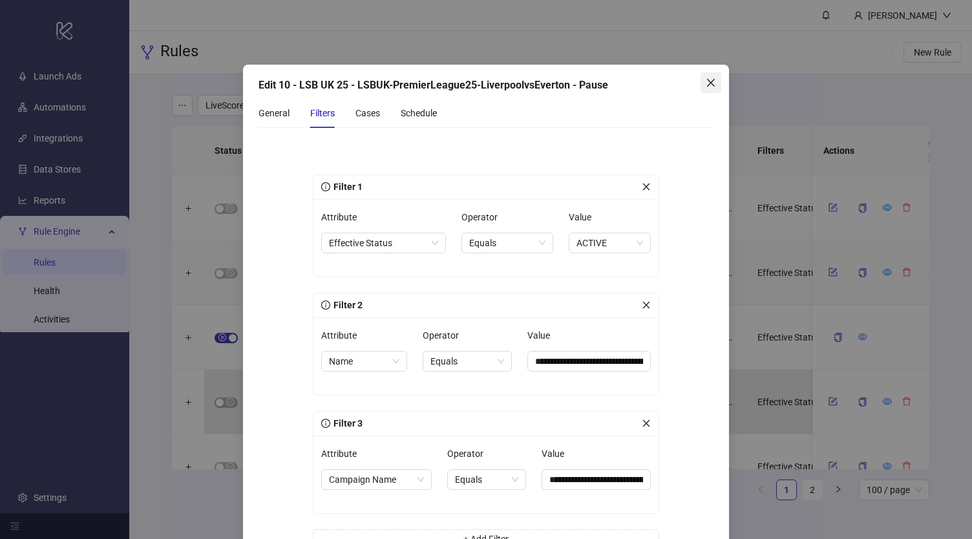 The width and height of the screenshot is (972, 539). I want to click on span: ACTIVE, so click(609, 243).